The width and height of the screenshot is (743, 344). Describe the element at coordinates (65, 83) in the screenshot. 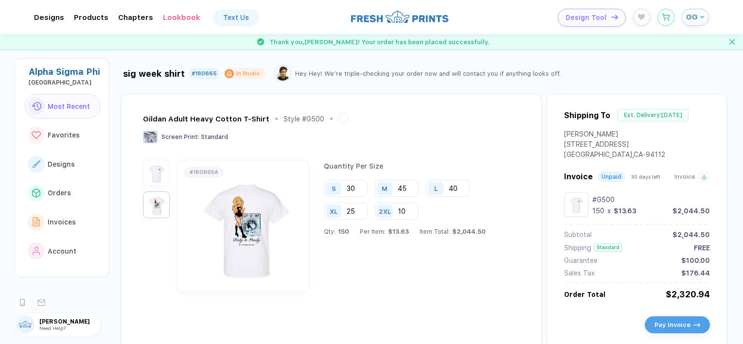

I see `div: San Francisco State University` at that location.